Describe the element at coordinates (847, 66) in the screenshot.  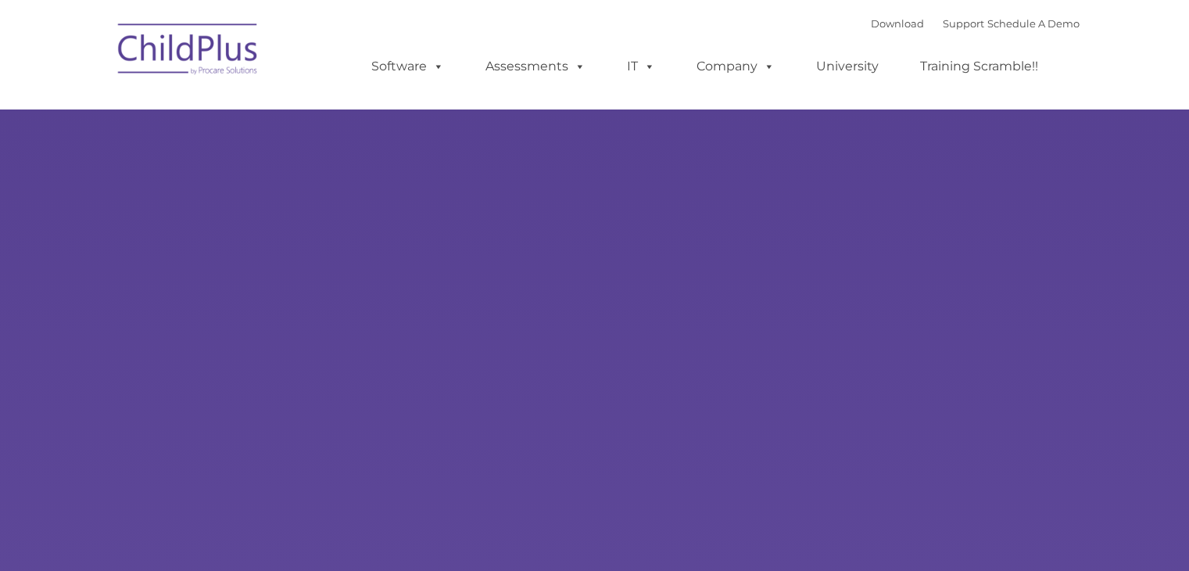
I see `a: University` at that location.